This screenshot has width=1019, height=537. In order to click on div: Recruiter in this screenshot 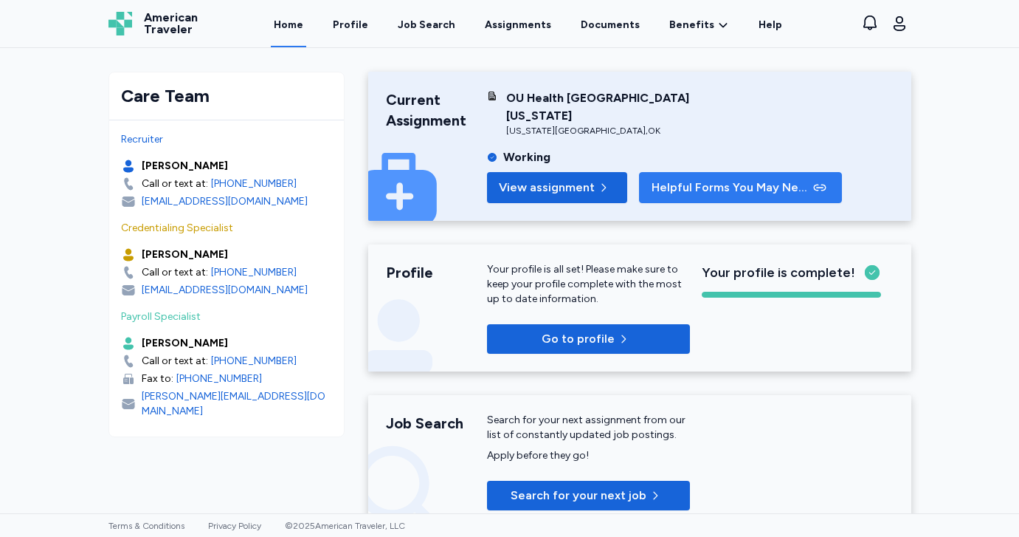, I will do `click(227, 139)`.